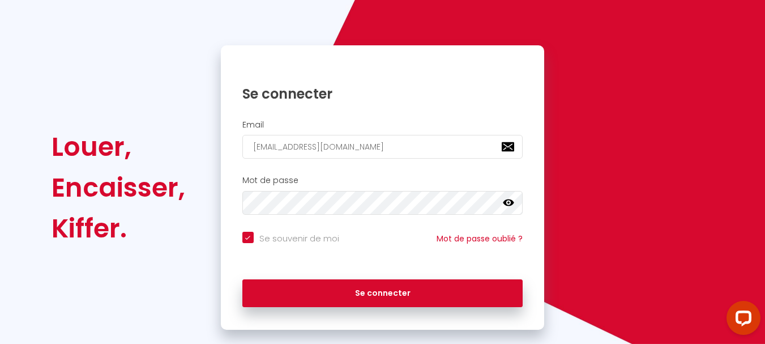 The height and width of the screenshot is (344, 765). Describe the element at coordinates (383, 125) in the screenshot. I see `h2: Email` at that location.